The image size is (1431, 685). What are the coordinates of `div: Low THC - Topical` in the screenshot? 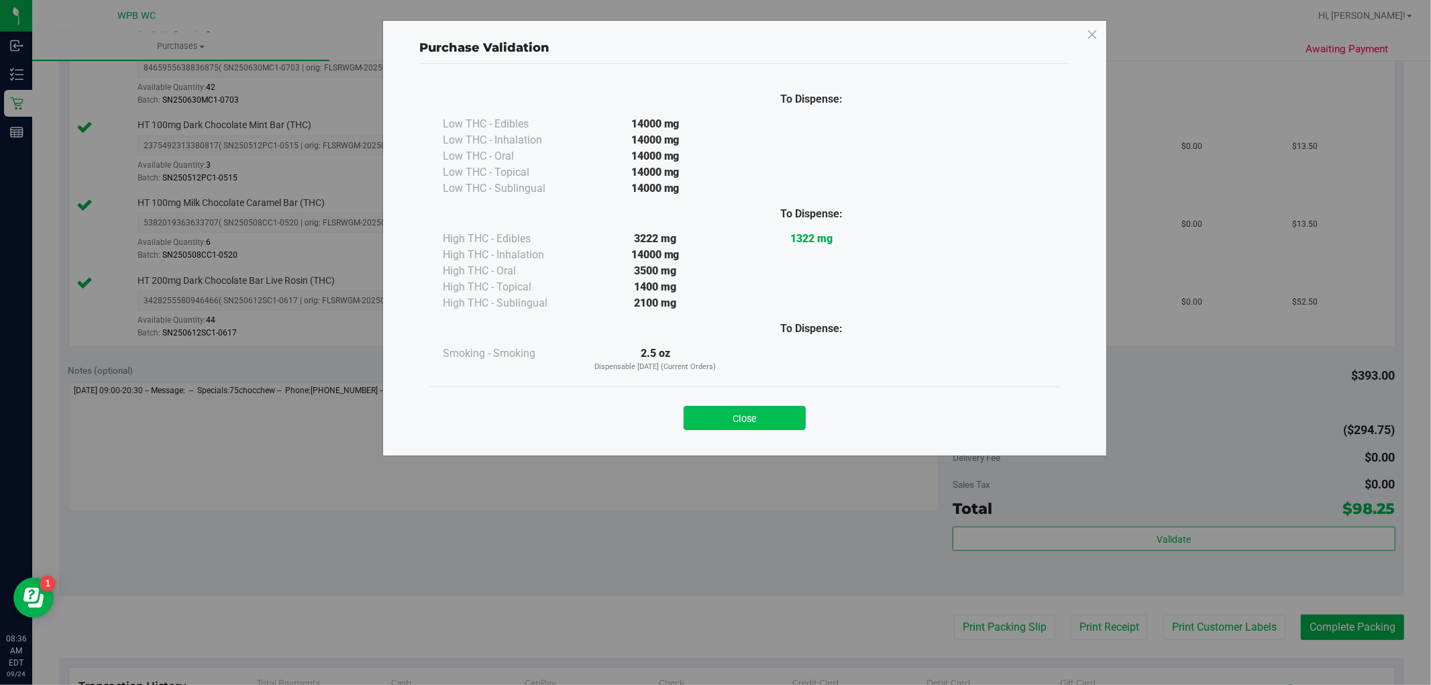 It's located at (510, 172).